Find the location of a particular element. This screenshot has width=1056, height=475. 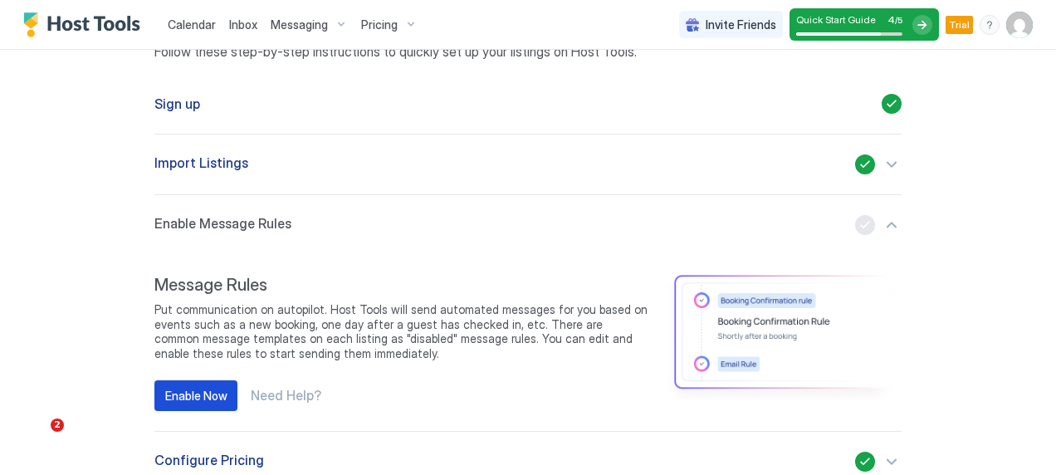

a: Inbox is located at coordinates (243, 24).